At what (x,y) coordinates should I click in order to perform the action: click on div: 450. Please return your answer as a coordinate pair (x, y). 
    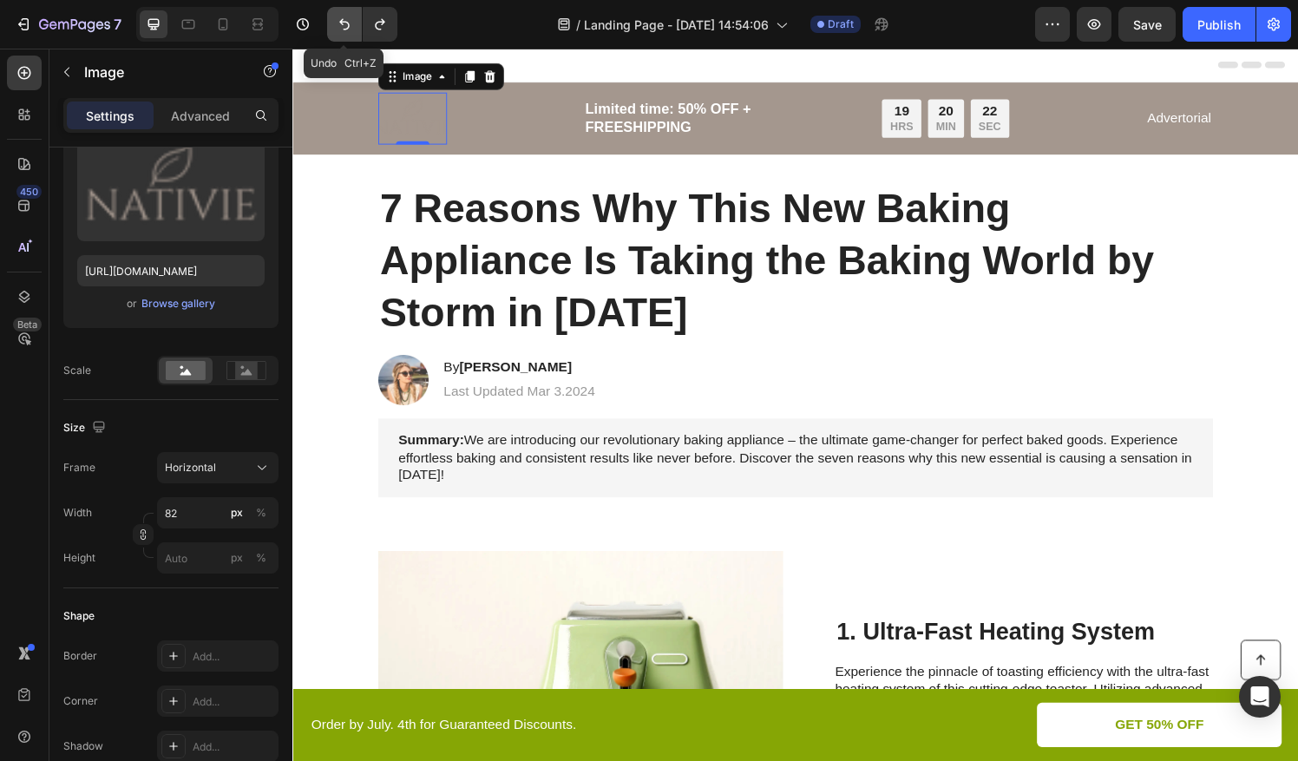
    Looking at the image, I should click on (29, 192).